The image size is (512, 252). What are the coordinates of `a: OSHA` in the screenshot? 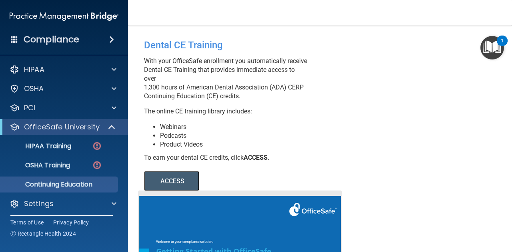 It's located at (63, 89).